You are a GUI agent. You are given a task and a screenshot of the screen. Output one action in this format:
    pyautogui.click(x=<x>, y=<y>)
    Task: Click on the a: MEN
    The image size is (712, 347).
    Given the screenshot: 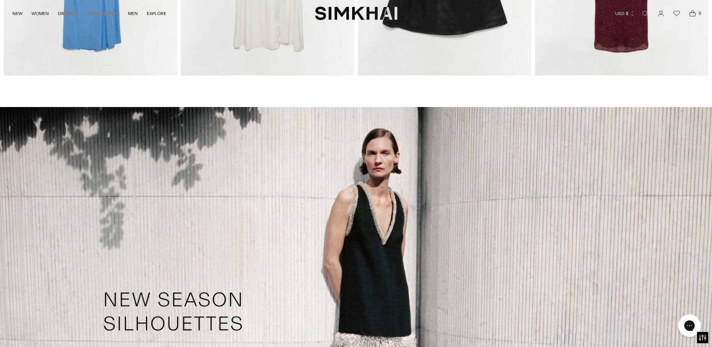 What is the action you would take?
    pyautogui.click(x=133, y=14)
    